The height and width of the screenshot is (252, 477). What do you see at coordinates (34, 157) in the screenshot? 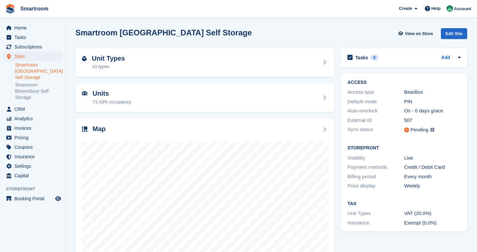
I see `span: Insurance` at bounding box center [34, 157].